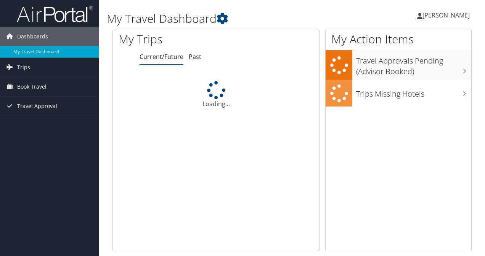 The image size is (485, 256). I want to click on a: Travel Approvals Pending (Advisor Booked), so click(398, 65).